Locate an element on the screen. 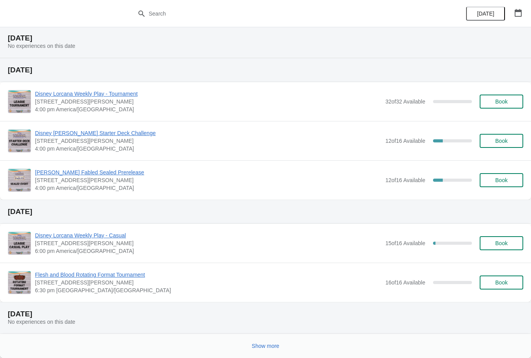  img: Disney Lorcana Weekly Play - Tournament | 2040 Louetta Rd Ste I Spring, TX 77388 | 4:00 pm Americ... is located at coordinates (19, 102).